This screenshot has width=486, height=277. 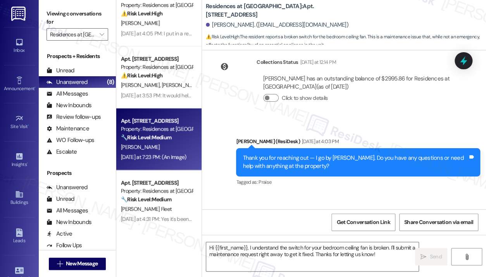 I want to click on span: New Message, so click(x=82, y=264).